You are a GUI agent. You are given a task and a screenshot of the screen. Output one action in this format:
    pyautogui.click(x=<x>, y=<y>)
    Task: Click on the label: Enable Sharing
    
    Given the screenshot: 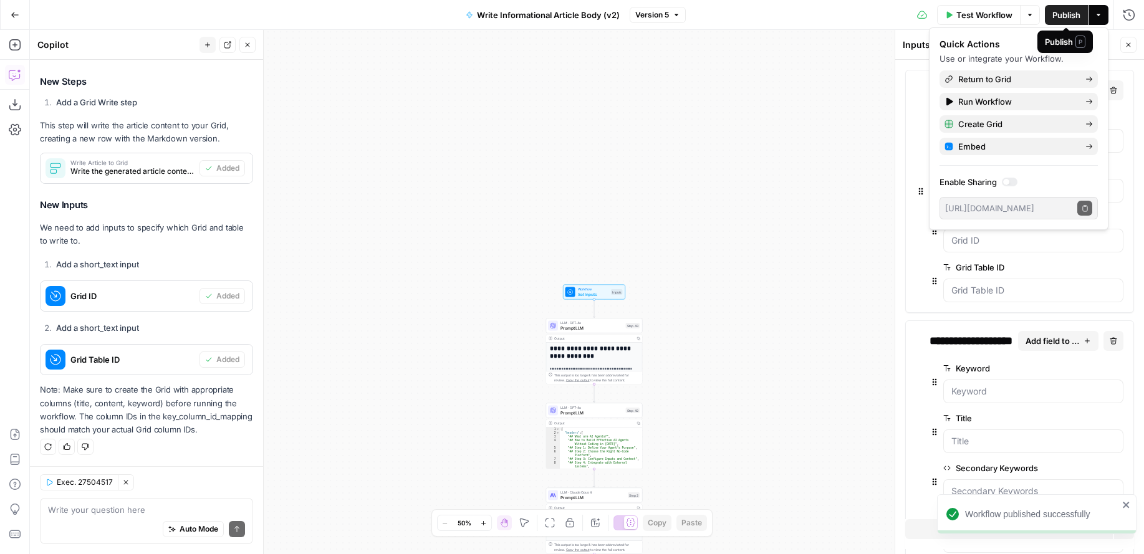 What is the action you would take?
    pyautogui.click(x=1019, y=182)
    